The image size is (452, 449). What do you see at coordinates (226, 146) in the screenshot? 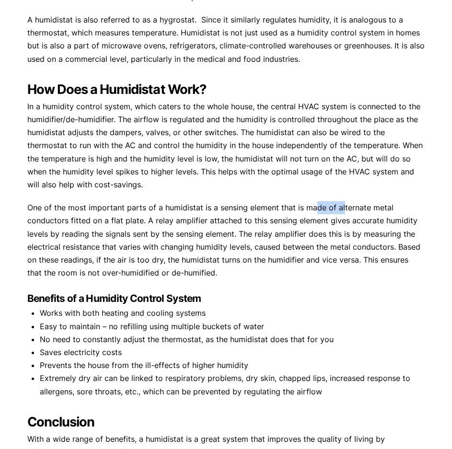
I see `p: In a humidity control system, which caters to the whole house, the central HVAC system is connect...` at bounding box center [226, 146].